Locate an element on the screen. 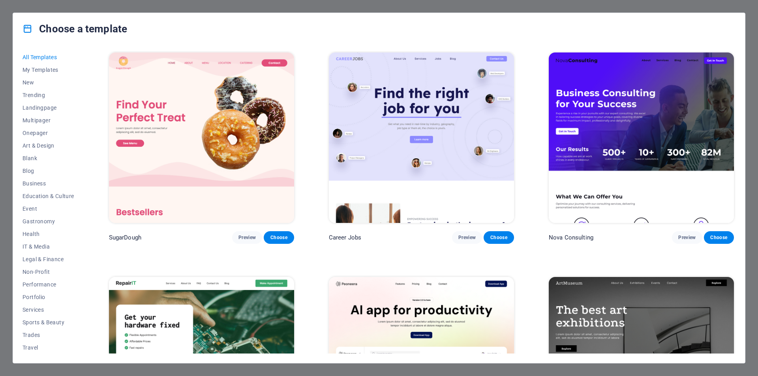 Image resolution: width=758 pixels, height=376 pixels. span: Sports & Beauty is located at coordinates (48, 323).